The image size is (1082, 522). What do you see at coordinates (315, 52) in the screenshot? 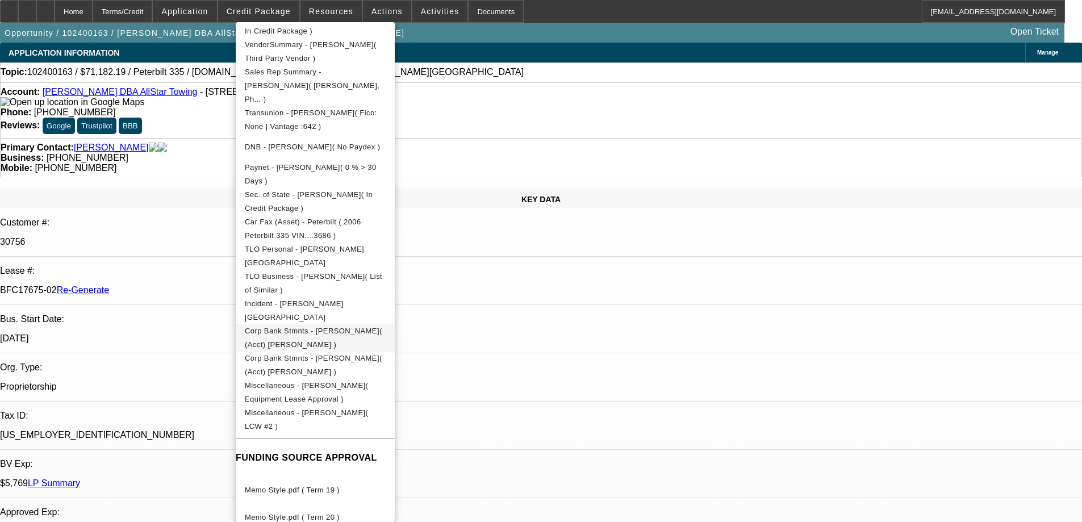
I see `button: VendorSummary - Lynn Evans( Third Party Vendor )` at bounding box center [315, 52].